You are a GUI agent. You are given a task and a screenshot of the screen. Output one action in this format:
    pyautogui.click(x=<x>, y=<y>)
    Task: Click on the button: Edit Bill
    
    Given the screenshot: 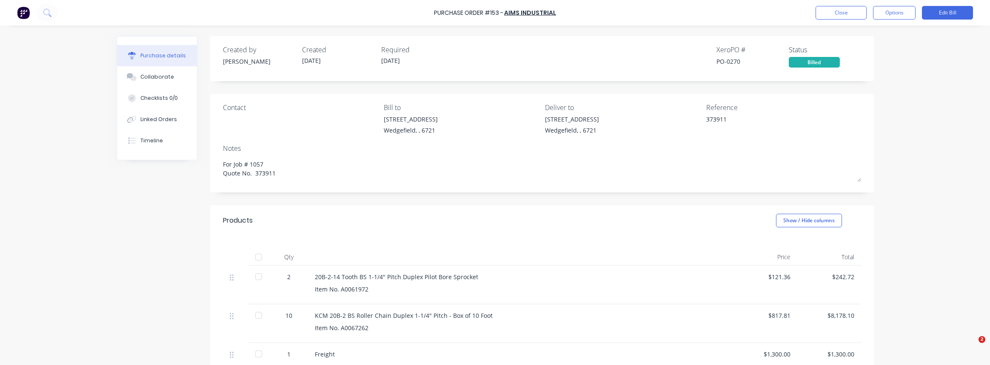 What is the action you would take?
    pyautogui.click(x=947, y=13)
    